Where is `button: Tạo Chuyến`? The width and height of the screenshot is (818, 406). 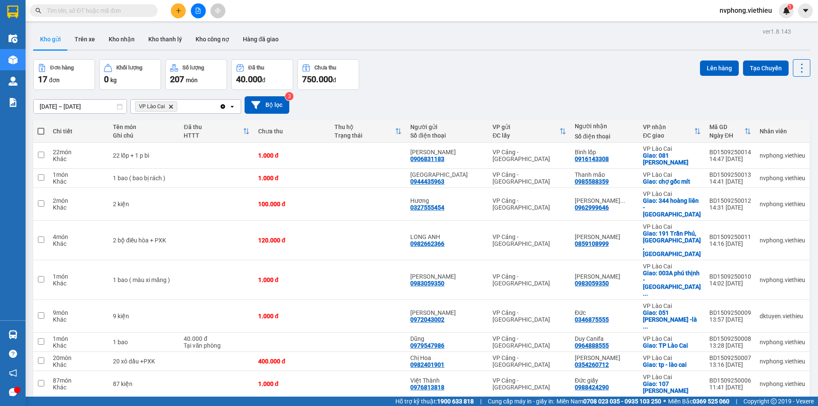 button: Tạo Chuyến is located at coordinates (766, 68).